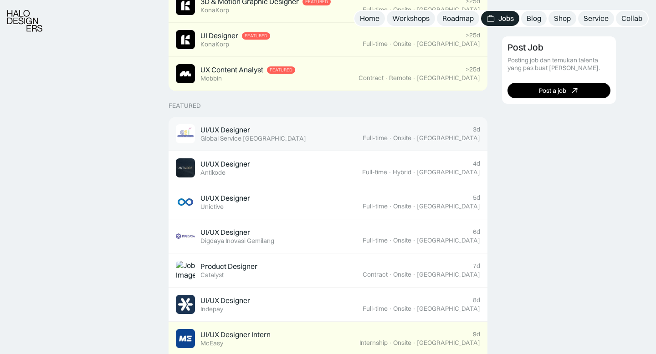 The image size is (656, 354). What do you see at coordinates (476, 163) in the screenshot?
I see `div: 4d` at bounding box center [476, 163].